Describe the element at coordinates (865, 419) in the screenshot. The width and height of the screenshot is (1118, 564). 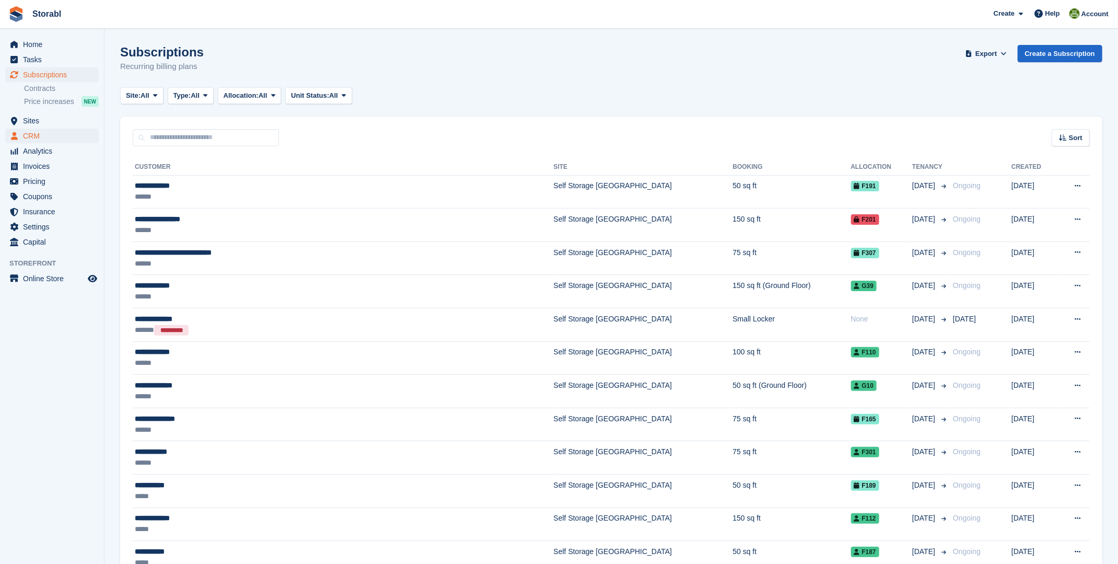
I see `span: F165` at that location.